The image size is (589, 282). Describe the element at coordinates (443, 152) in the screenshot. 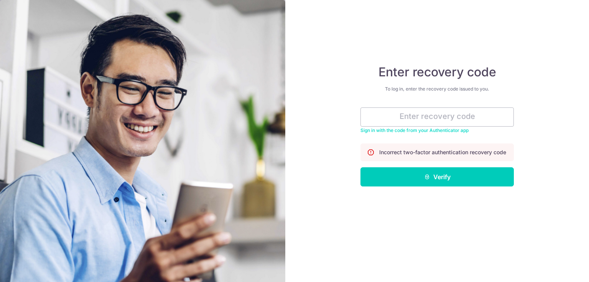

I see `p: Incorrect two-factor authentication recovery code` at that location.